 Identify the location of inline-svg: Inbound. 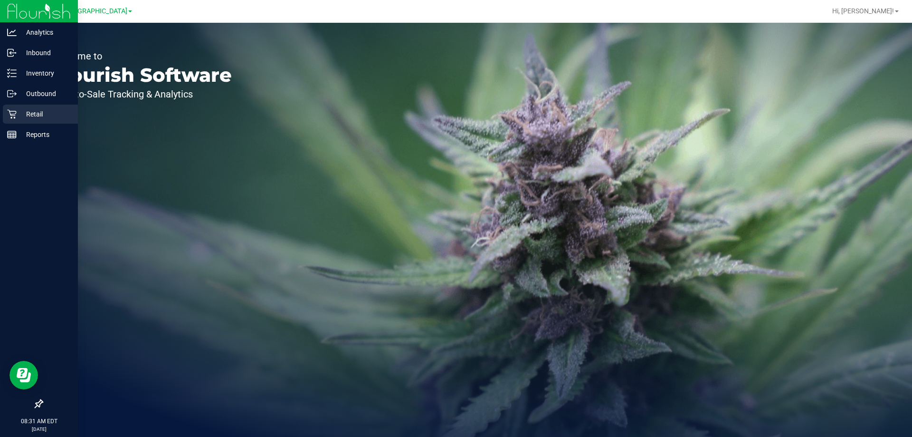
(12, 53).